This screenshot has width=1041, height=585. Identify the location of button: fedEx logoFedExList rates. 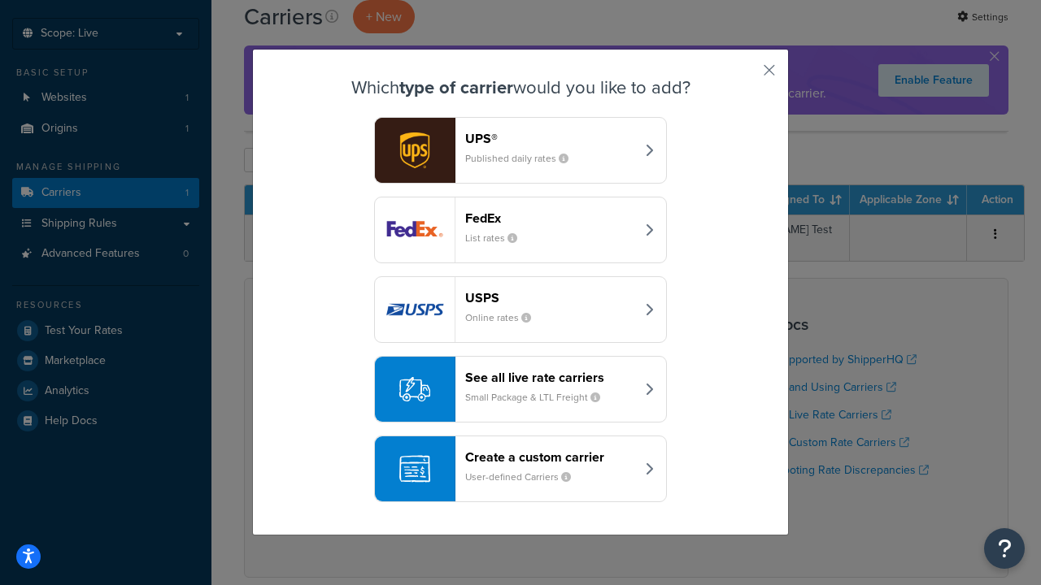
(520, 230).